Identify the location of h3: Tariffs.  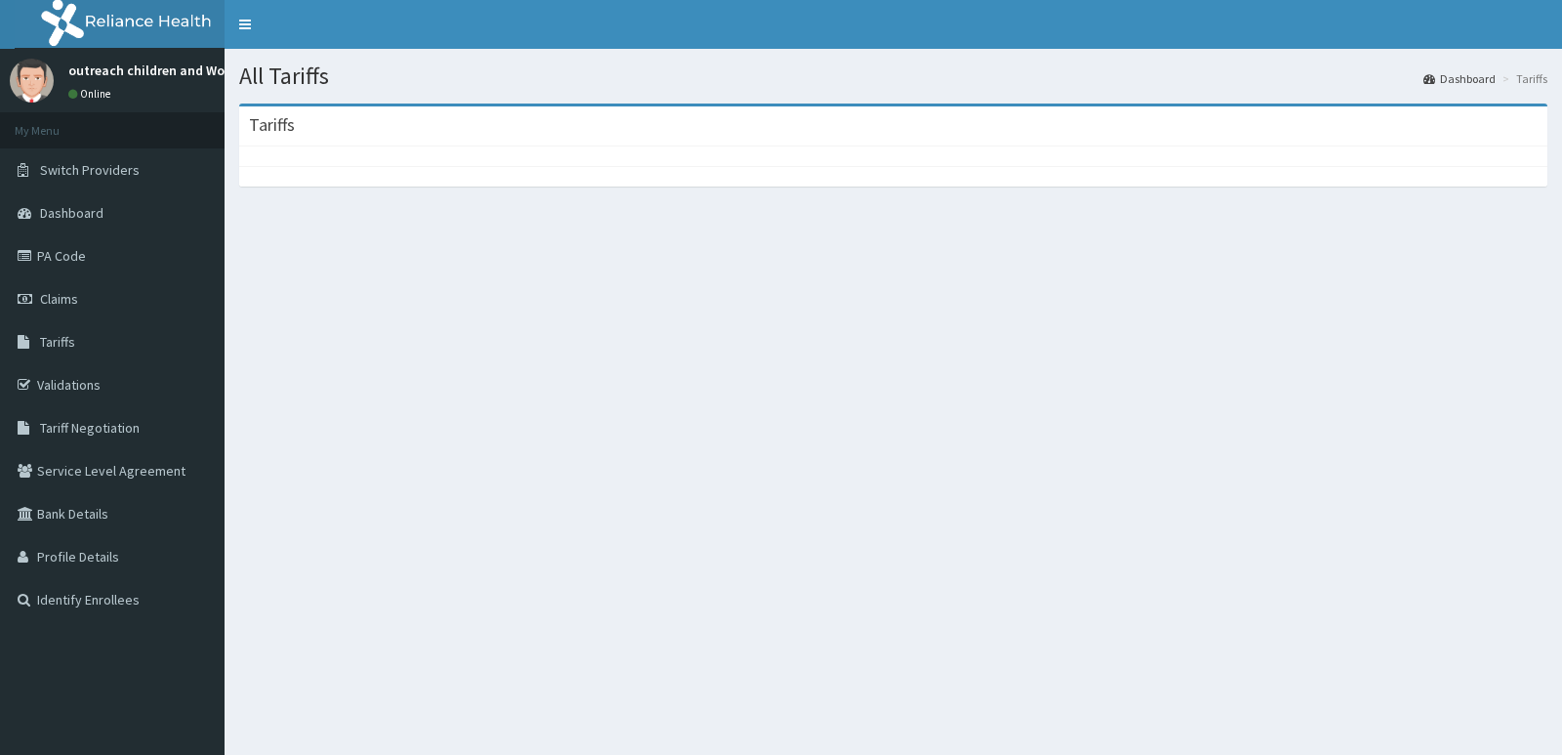
(271, 125).